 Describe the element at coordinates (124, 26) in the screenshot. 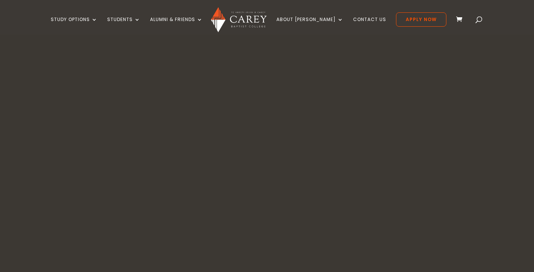

I see `a: Students` at that location.